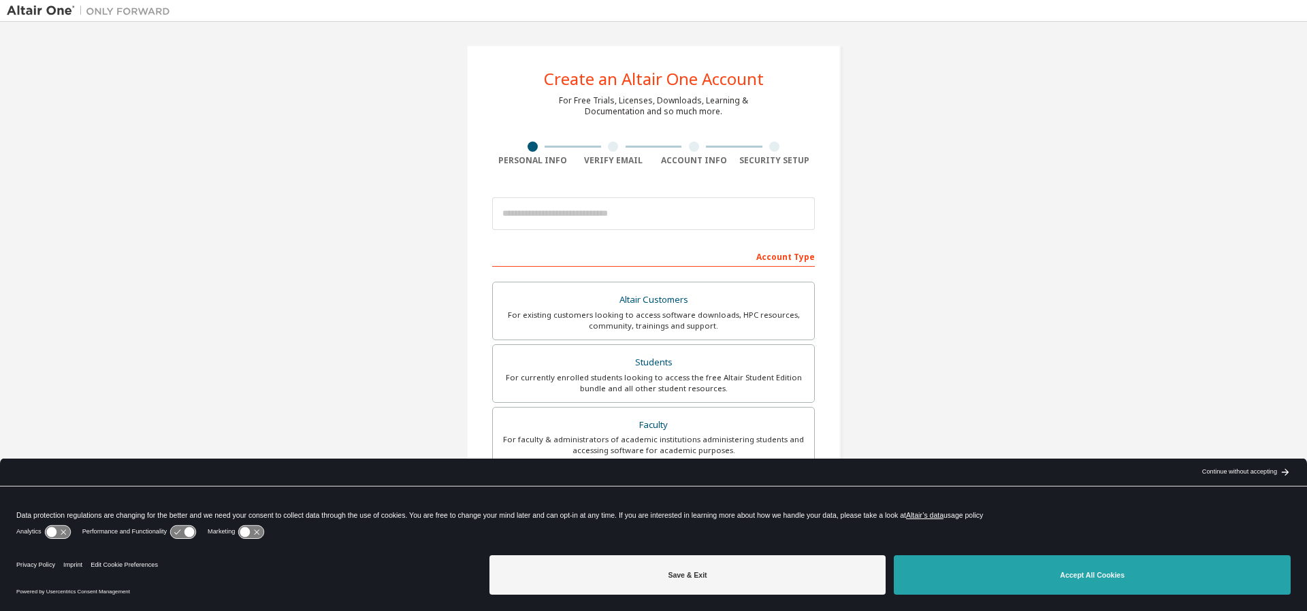 Image resolution: width=1307 pixels, height=611 pixels. Describe the element at coordinates (654, 383) in the screenshot. I see `div: For currently enrolled students looking to access the free Altair Student Edition bundle and all ...` at that location.